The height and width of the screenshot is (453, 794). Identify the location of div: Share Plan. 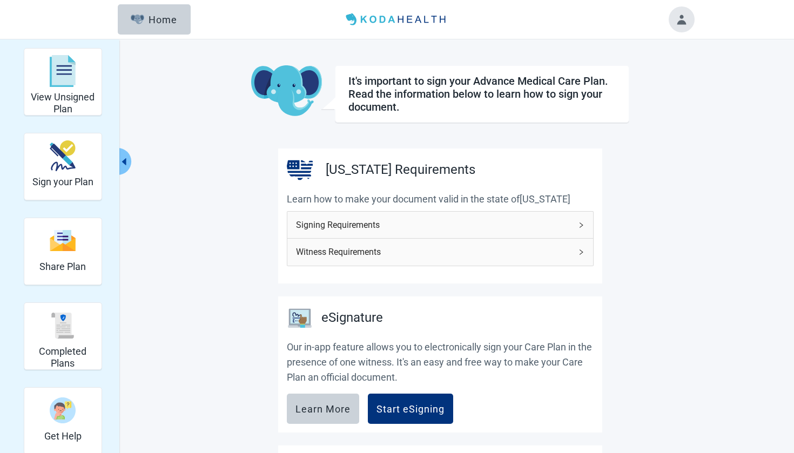
(63, 251).